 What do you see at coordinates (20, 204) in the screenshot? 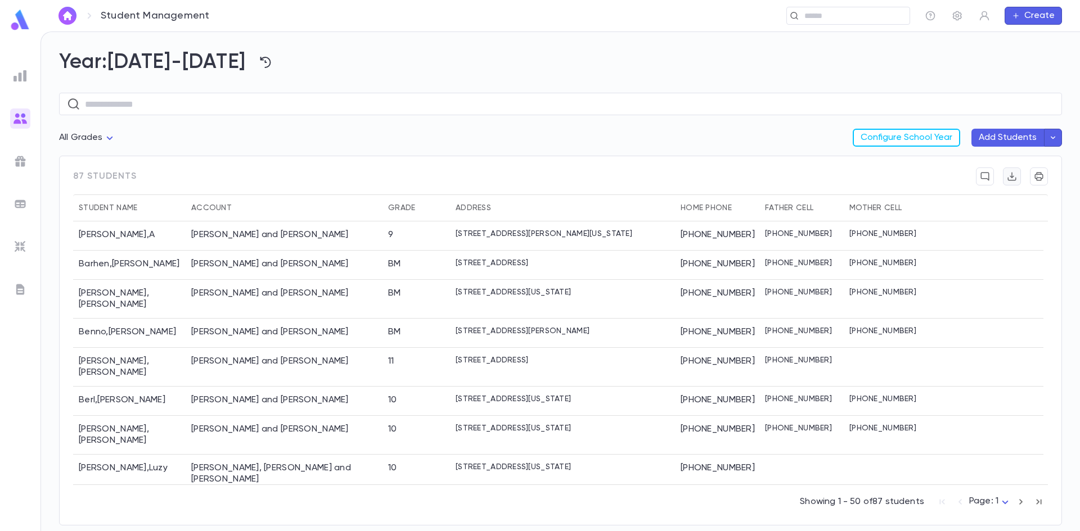
I see `img: batches_grey.339ca447c9d9533ef1741baa751efc33.svg` at bounding box center [20, 204].